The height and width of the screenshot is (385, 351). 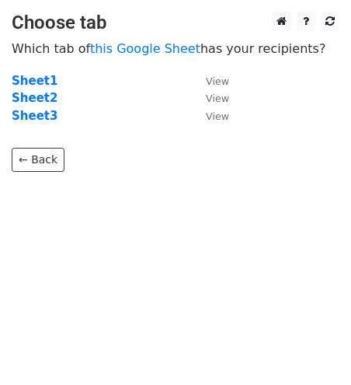 What do you see at coordinates (145, 48) in the screenshot?
I see `a: this Google Sheet` at bounding box center [145, 48].